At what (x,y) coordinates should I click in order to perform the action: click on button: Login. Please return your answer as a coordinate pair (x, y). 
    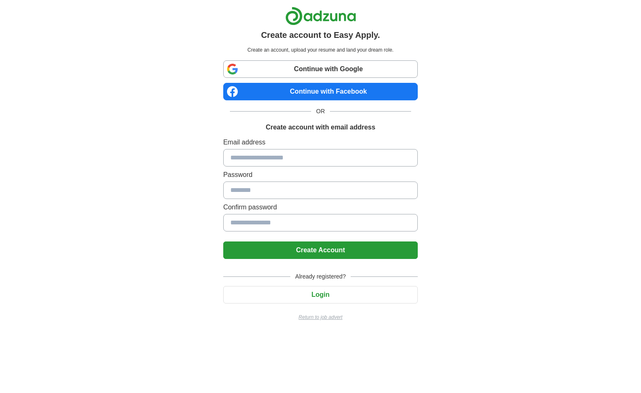
    Looking at the image, I should click on (320, 295).